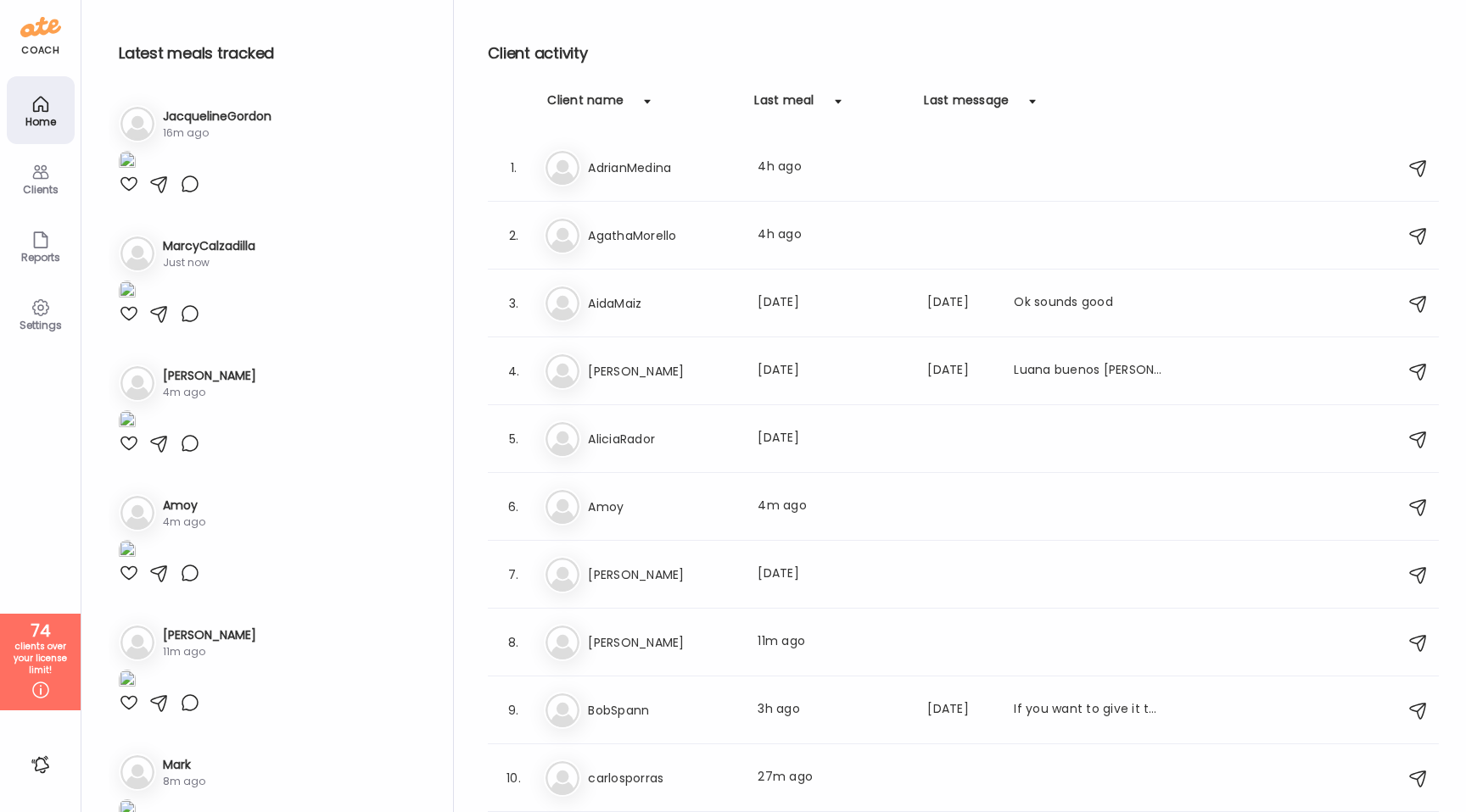 This screenshot has height=812, width=1466. What do you see at coordinates (217, 134) in the screenshot?
I see `div: 16m ago` at bounding box center [217, 134].